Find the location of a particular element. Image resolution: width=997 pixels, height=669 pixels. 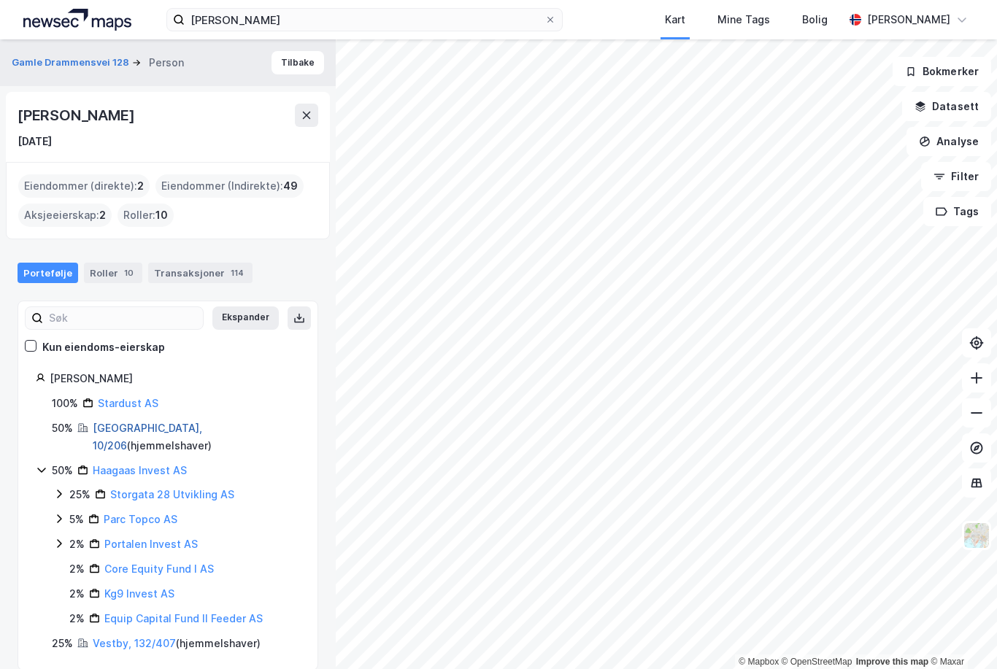

img: Z is located at coordinates (977, 536).